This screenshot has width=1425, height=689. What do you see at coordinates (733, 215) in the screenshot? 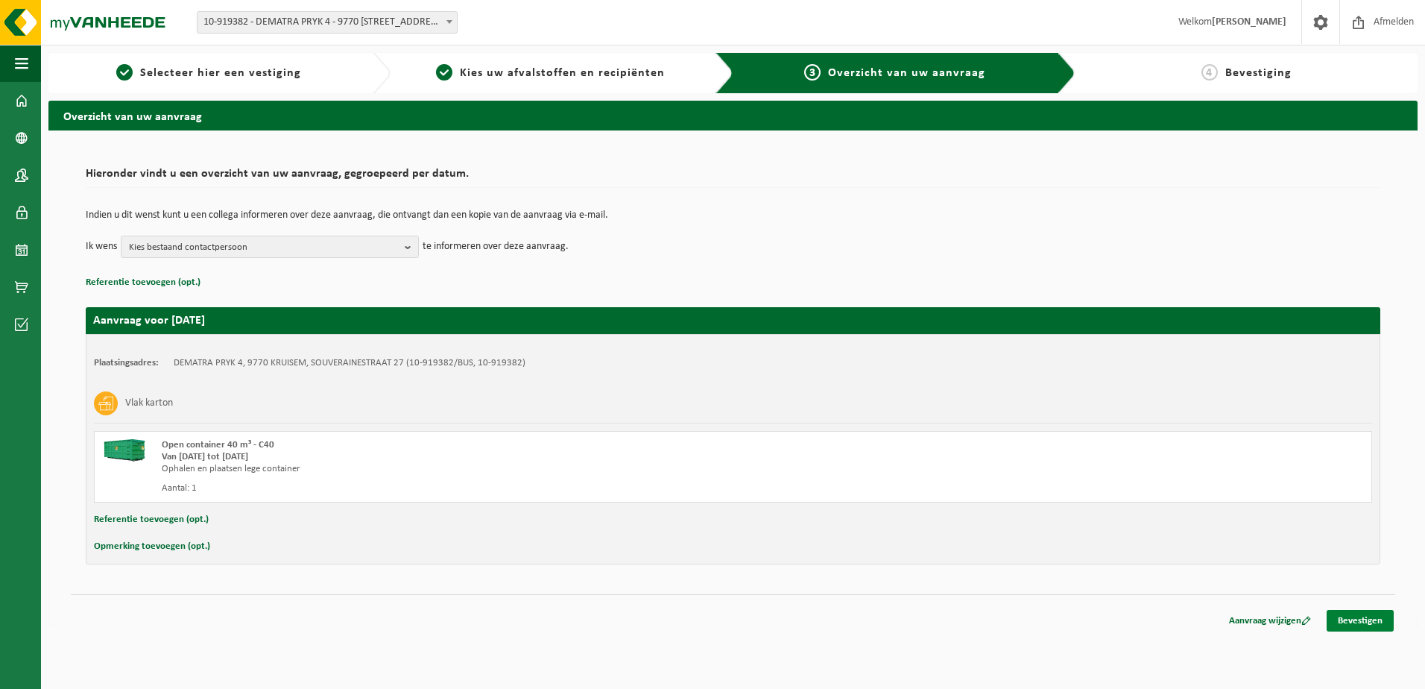
I see `p: Indien u dit wenst kunt u een collega informeren over deze aanvraag, die ontvangt dan een kopie v...` at bounding box center [733, 215].